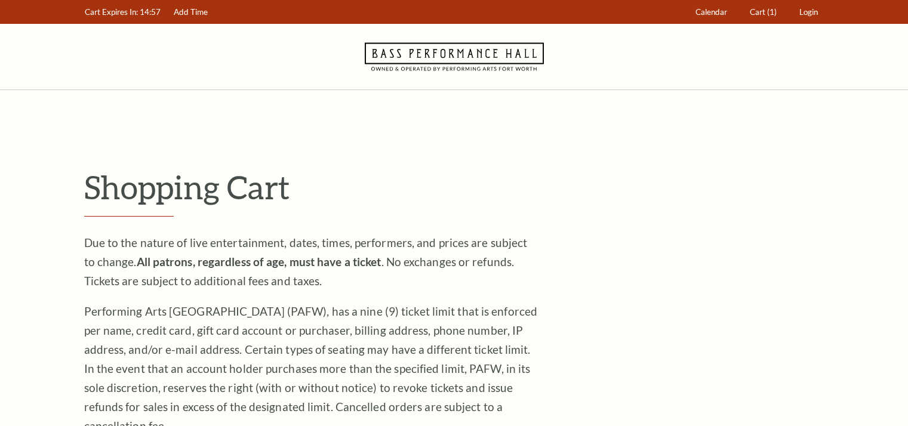  I want to click on span: (1), so click(772, 12).